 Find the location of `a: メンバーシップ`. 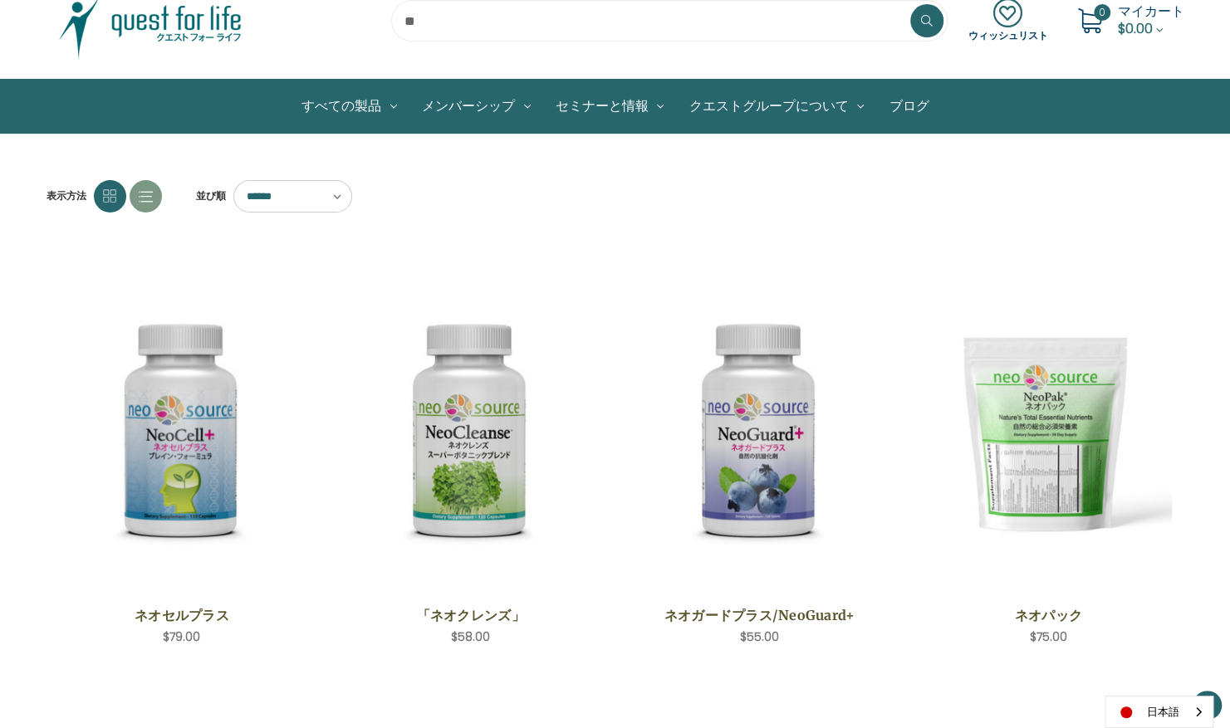

a: メンバーシップ is located at coordinates (476, 106).